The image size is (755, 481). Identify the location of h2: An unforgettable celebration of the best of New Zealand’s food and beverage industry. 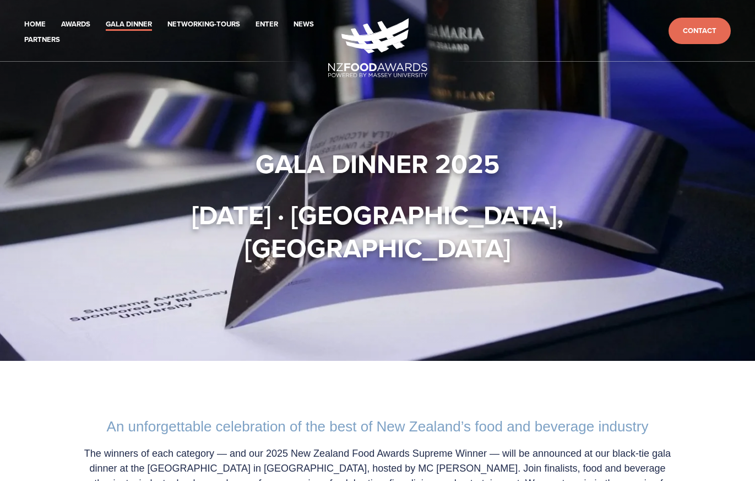
(378, 426).